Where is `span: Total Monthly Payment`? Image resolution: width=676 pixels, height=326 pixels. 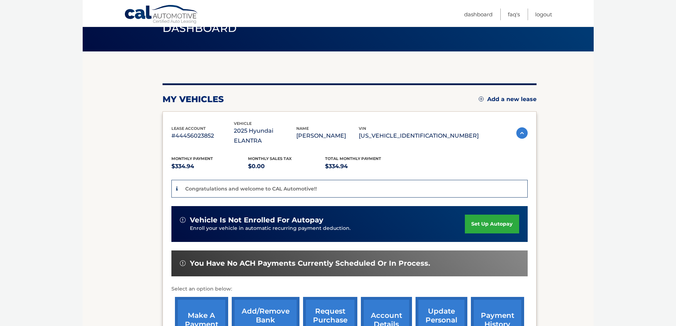 span: Total Monthly Payment is located at coordinates (353, 159).